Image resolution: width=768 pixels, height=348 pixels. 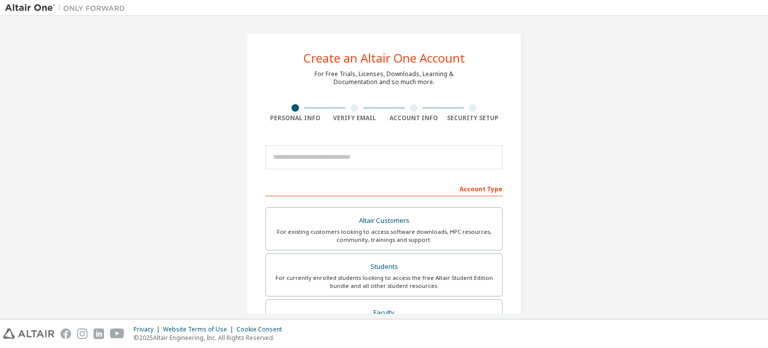 I want to click on p: © 2025 Altair Engineering, Inc. All Rights Reserved., so click(x=211, y=337).